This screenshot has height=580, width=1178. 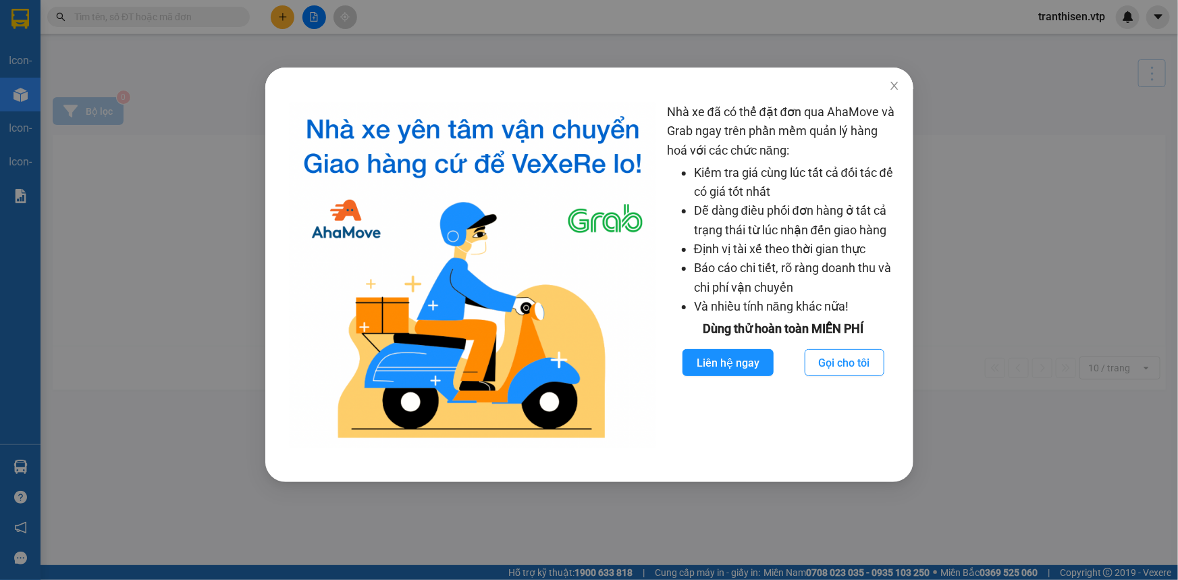 I want to click on li: Dễ dàng điều phối đơn hàng ở tất cả trạng thái từ lúc nhận đến giao hàng, so click(x=796, y=220).